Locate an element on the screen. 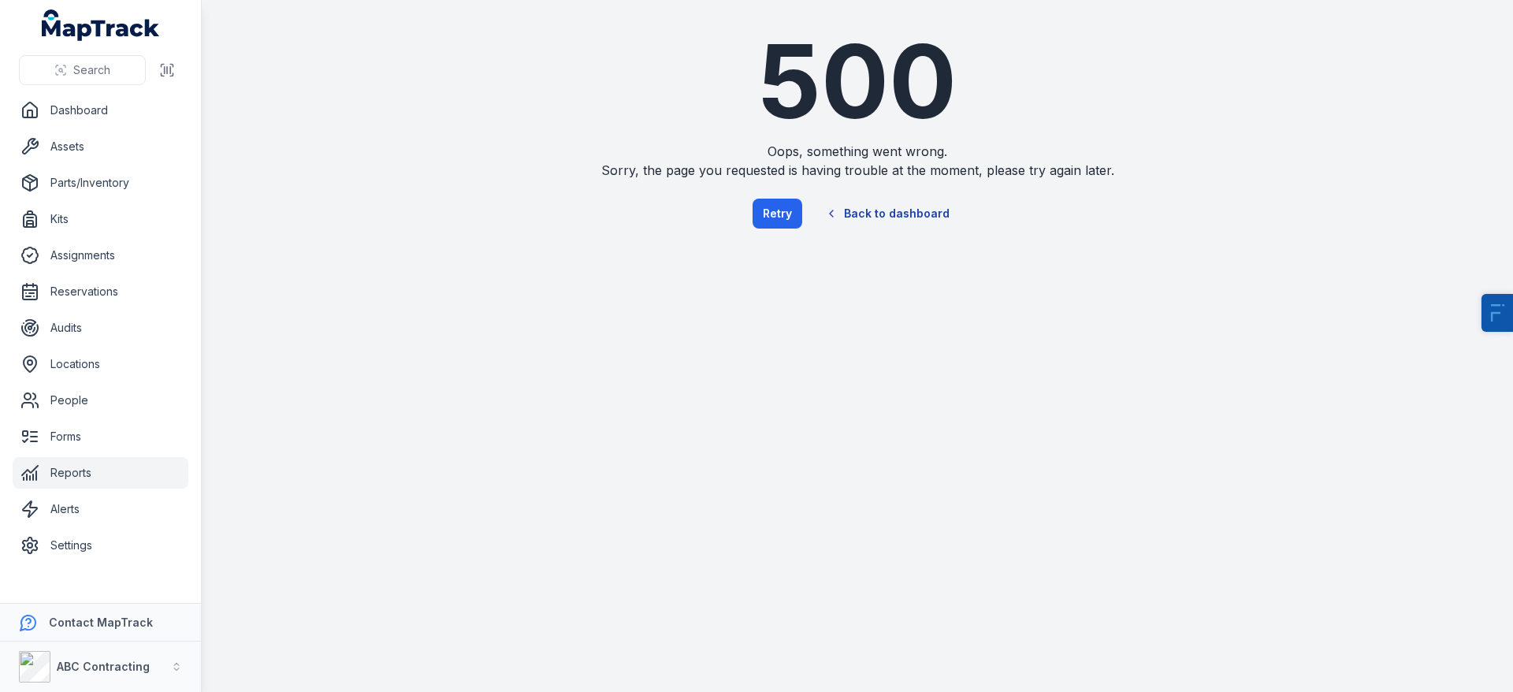 This screenshot has height=692, width=1513. strong: ABC Contracting is located at coordinates (103, 666).